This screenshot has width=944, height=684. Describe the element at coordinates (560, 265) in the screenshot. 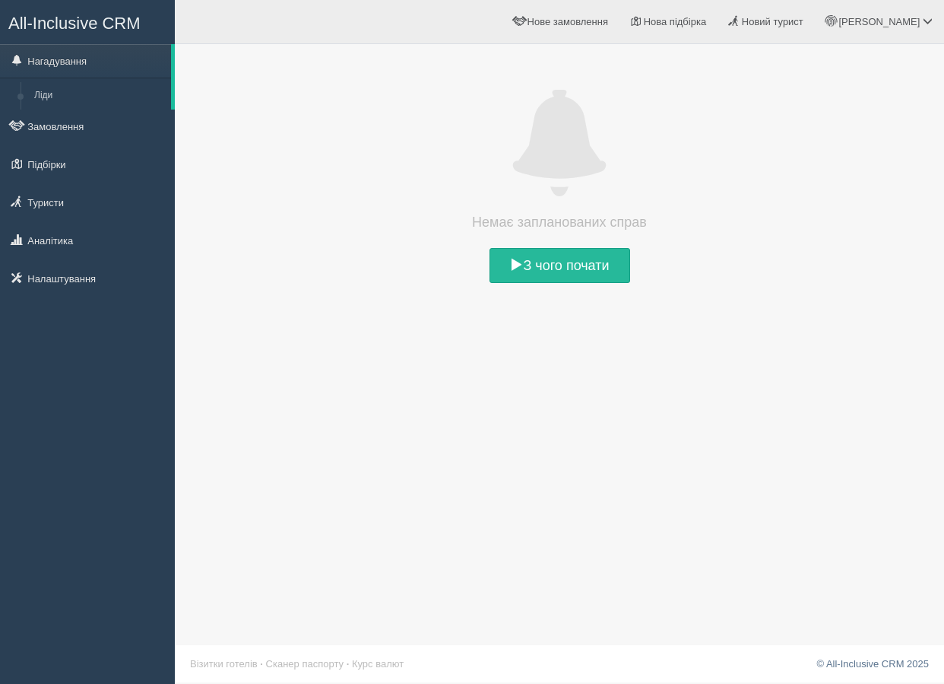

I see `a: З чого почати` at that location.